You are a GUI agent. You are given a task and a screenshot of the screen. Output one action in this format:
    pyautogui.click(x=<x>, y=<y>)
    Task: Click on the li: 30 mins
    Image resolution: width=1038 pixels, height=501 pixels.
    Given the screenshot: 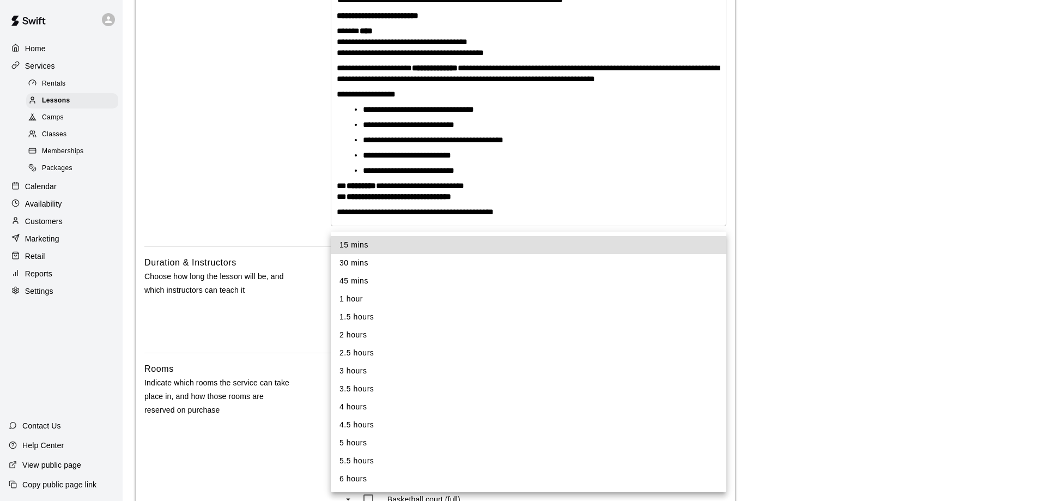 What is the action you would take?
    pyautogui.click(x=529, y=263)
    